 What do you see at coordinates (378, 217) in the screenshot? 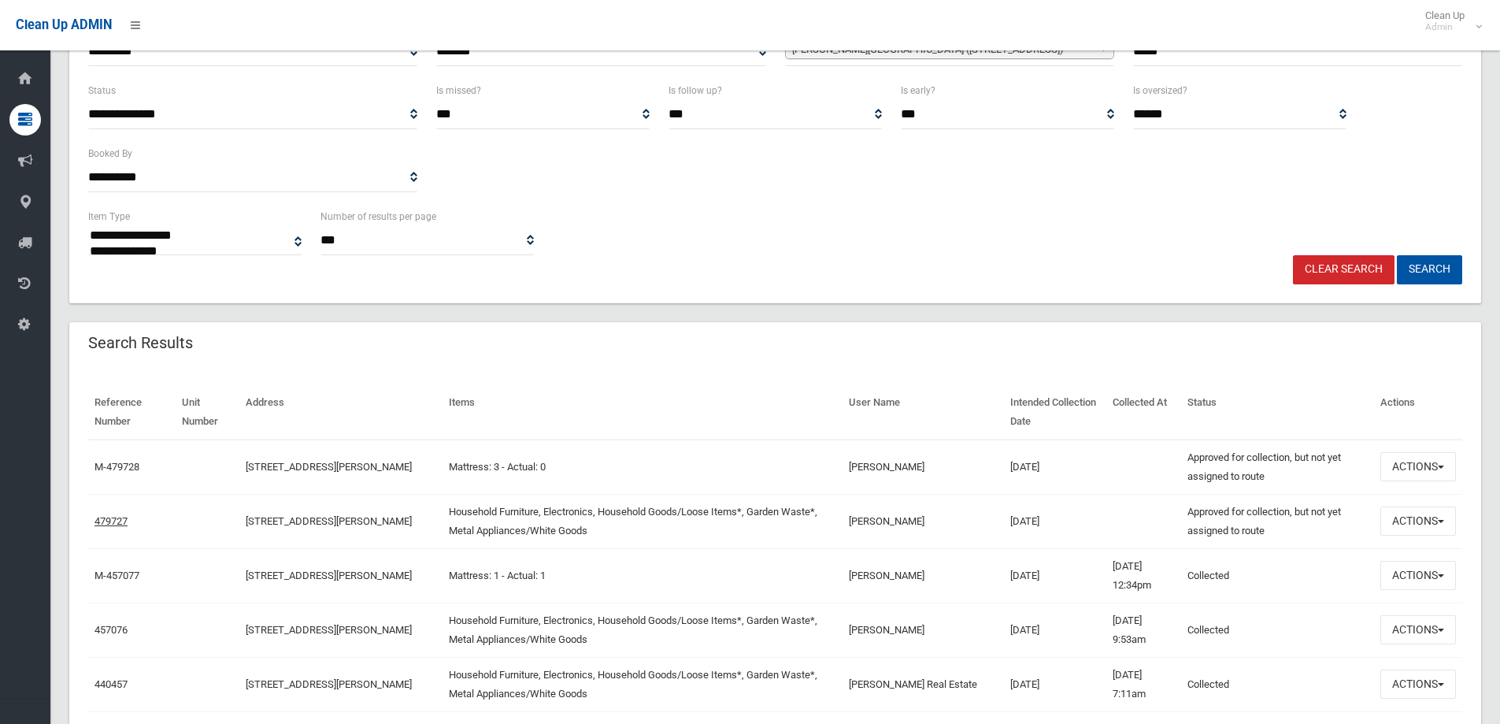
I see `label: Number of results per page` at bounding box center [378, 217].